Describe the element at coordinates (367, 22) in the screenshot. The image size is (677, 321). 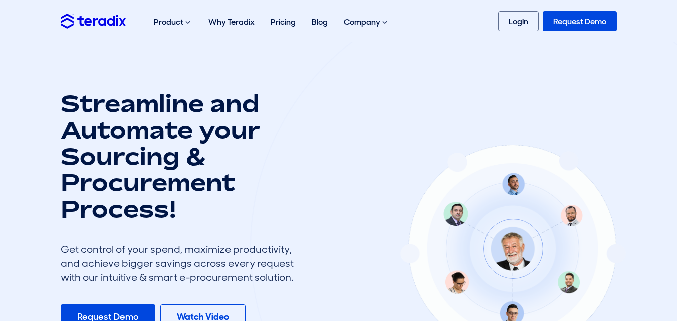
I see `div: Company` at that location.